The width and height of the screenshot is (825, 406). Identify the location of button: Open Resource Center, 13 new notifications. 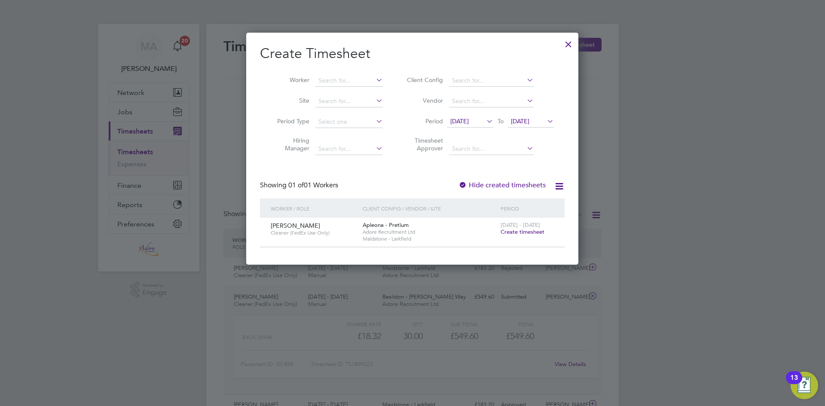
(804, 385).